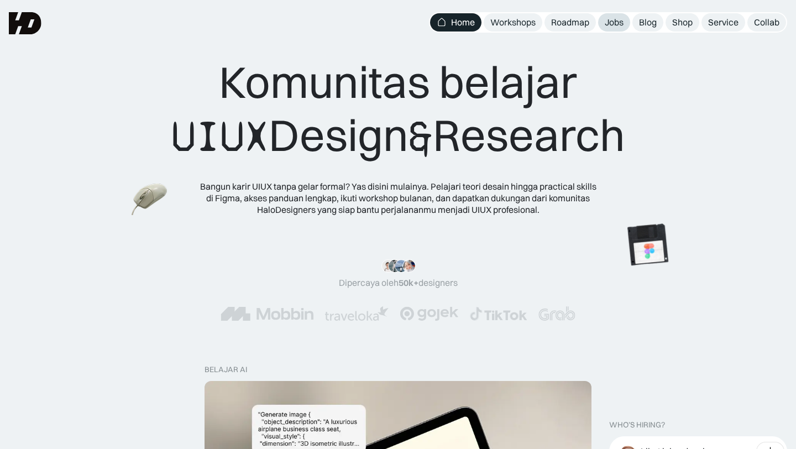 The width and height of the screenshot is (796, 449). What do you see at coordinates (648, 22) in the screenshot?
I see `a: Blog` at bounding box center [648, 22].